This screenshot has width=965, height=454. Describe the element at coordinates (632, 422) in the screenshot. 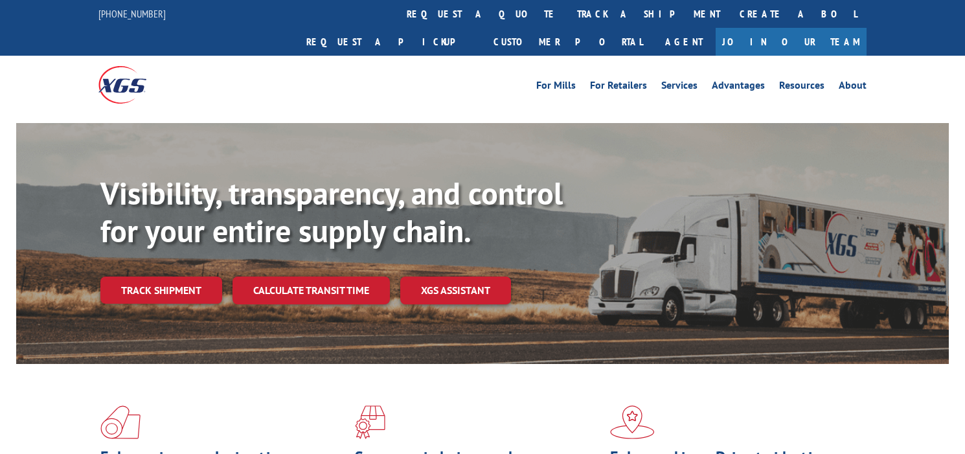

I see `img: xgs-icon-flagship-distribution-model-red` at that location.